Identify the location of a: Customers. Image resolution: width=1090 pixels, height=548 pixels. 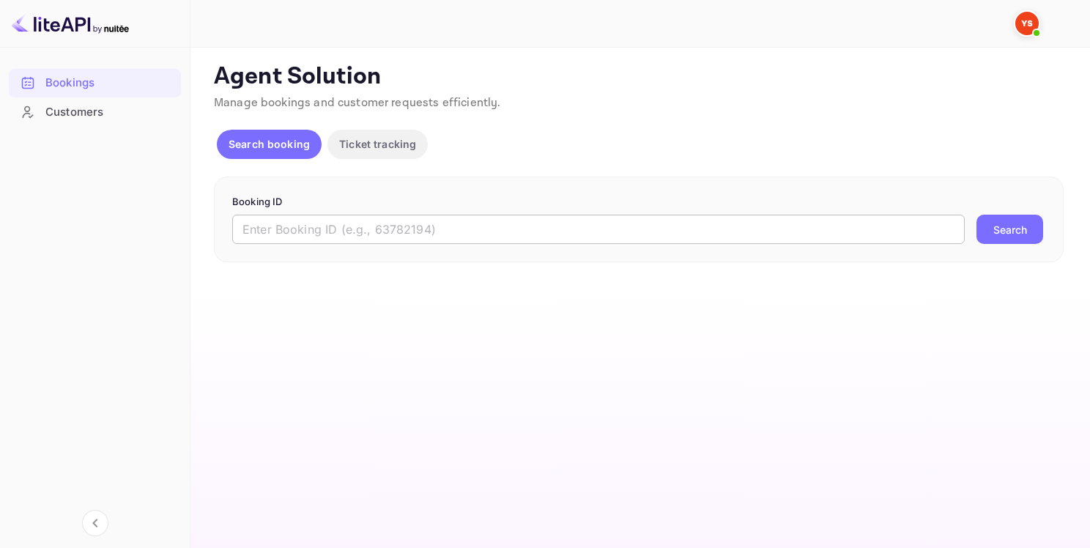
(95, 111).